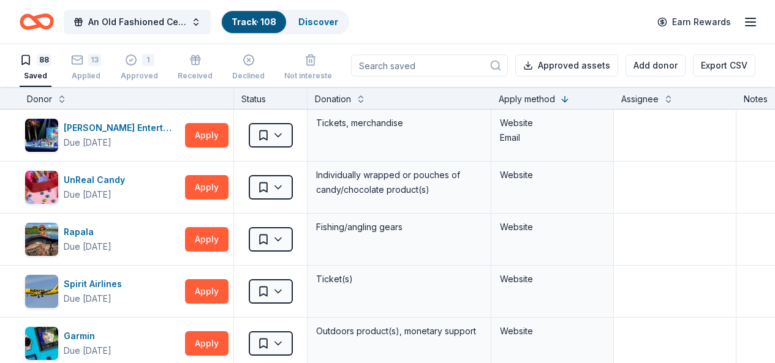 The width and height of the screenshot is (775, 363). I want to click on div: UnReal Candy, so click(97, 180).